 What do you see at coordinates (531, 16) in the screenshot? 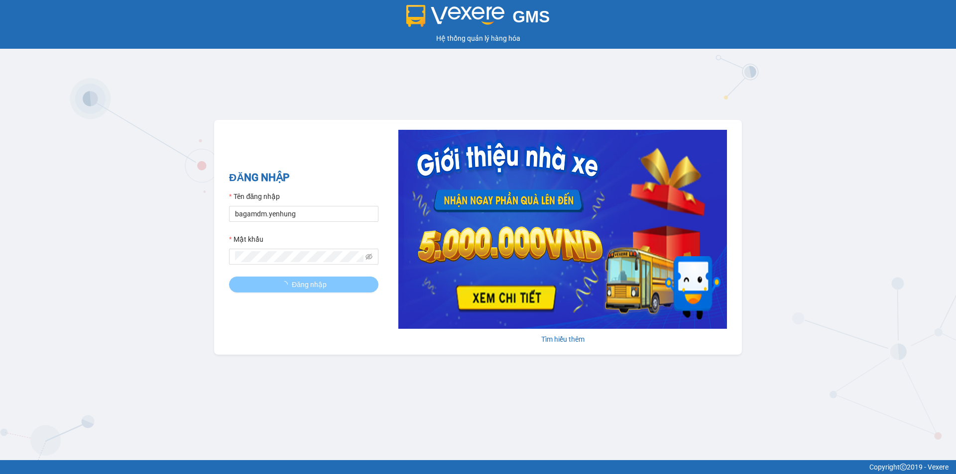
I see `span: GMS` at bounding box center [531, 16].